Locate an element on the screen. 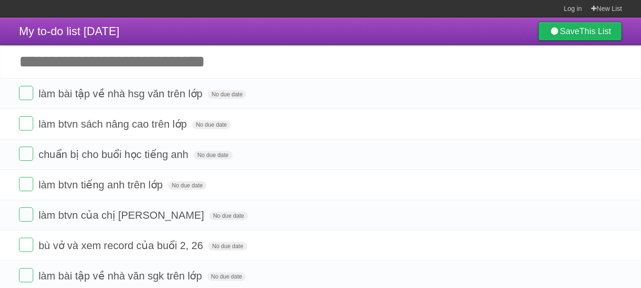 Image resolution: width=641 pixels, height=288 pixels. span: làm btvn tiếng anh trên lớp is located at coordinates (102, 185).